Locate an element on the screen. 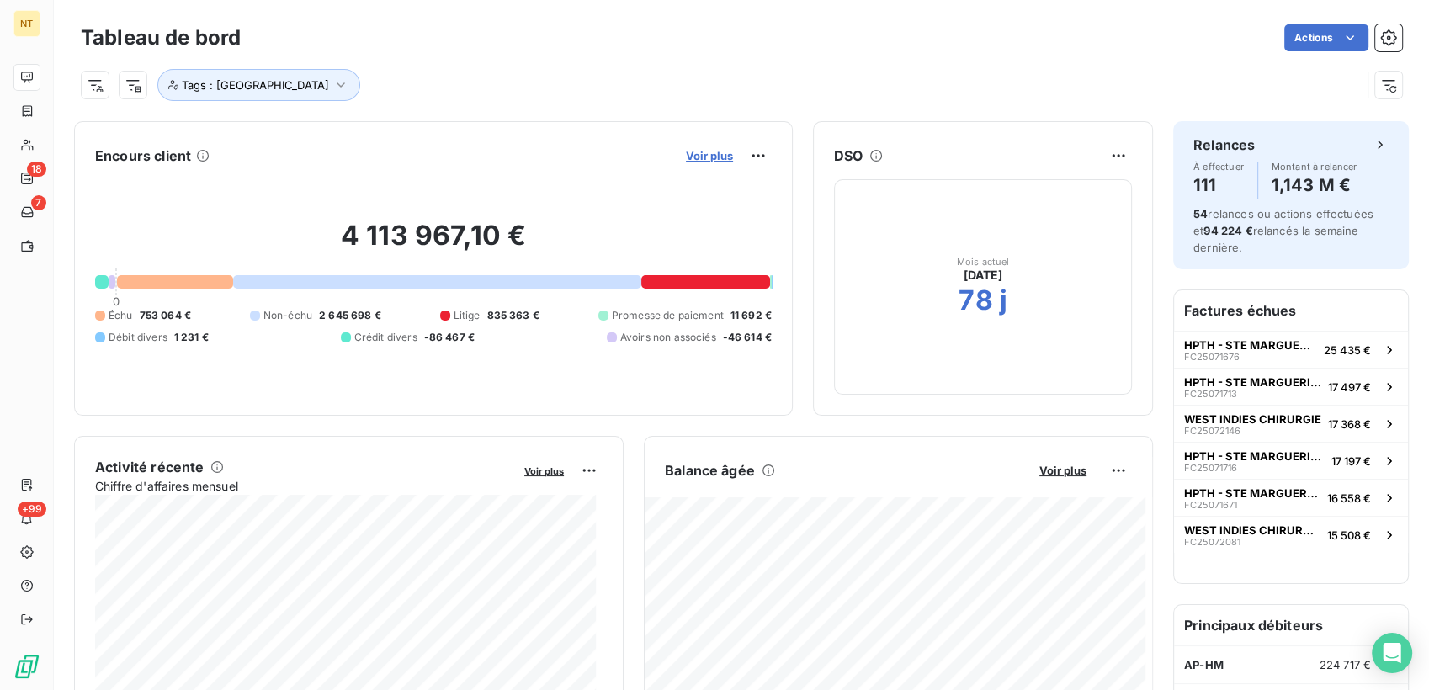 The height and width of the screenshot is (690, 1429). span: Crédit divers is located at coordinates (385, 337).